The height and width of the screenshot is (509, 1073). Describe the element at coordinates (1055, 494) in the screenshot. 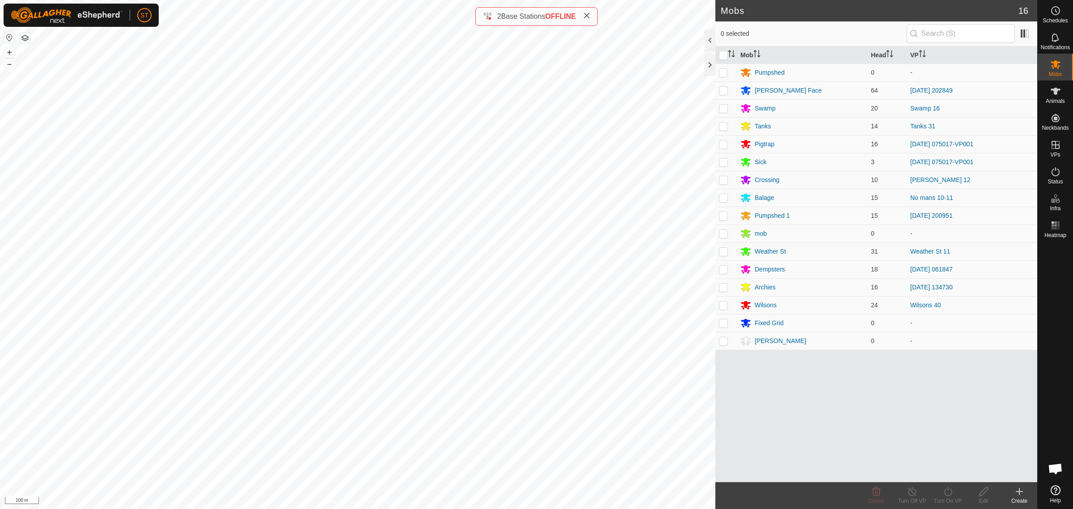

I see `a: Help` at that location.